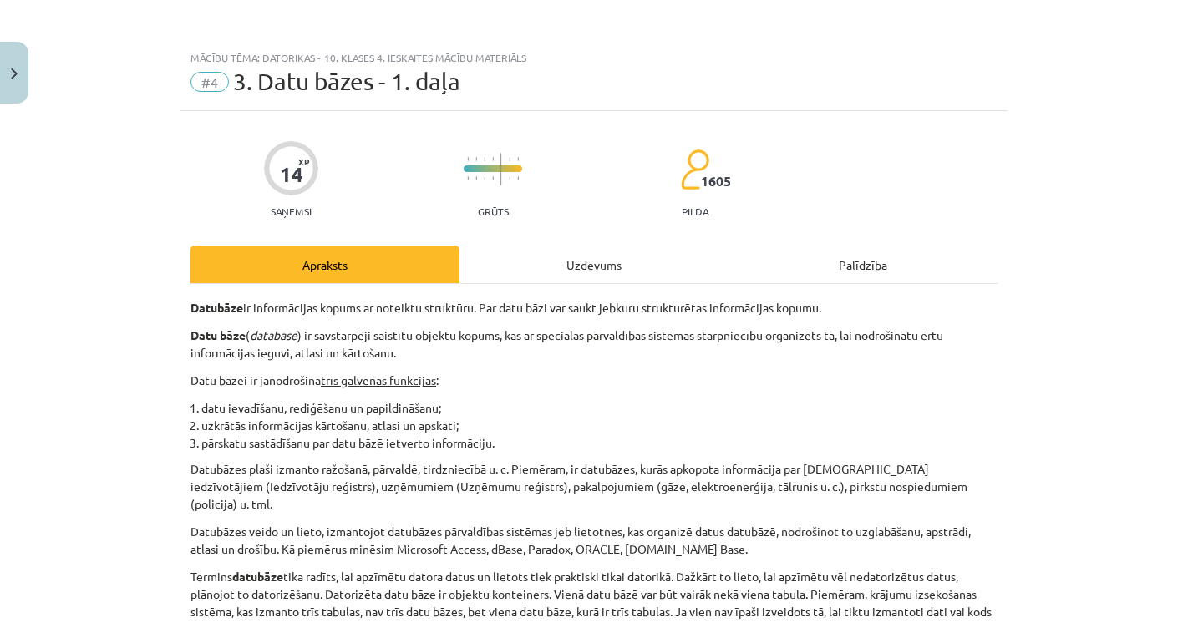 The width and height of the screenshot is (1188, 623). I want to click on strong: Datu bāze, so click(218, 335).